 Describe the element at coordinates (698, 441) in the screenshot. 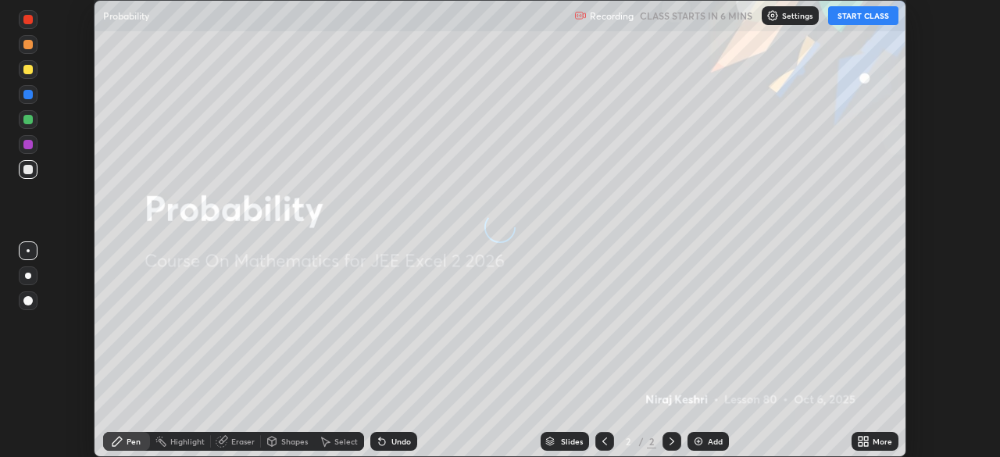

I see `img: add-slide-button` at that location.